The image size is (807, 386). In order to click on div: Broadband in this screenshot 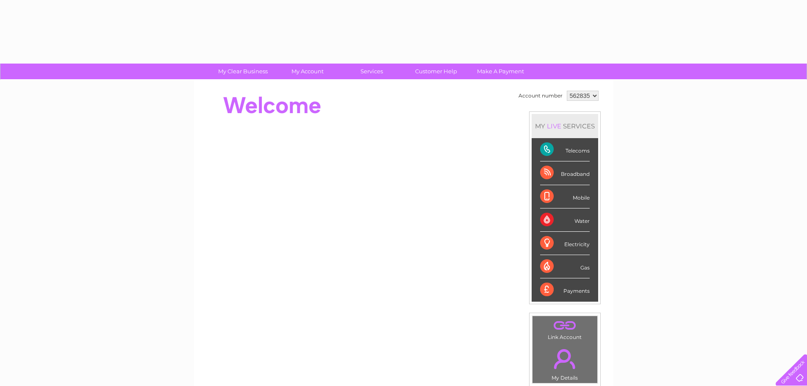, I will do `click(565, 173)`.